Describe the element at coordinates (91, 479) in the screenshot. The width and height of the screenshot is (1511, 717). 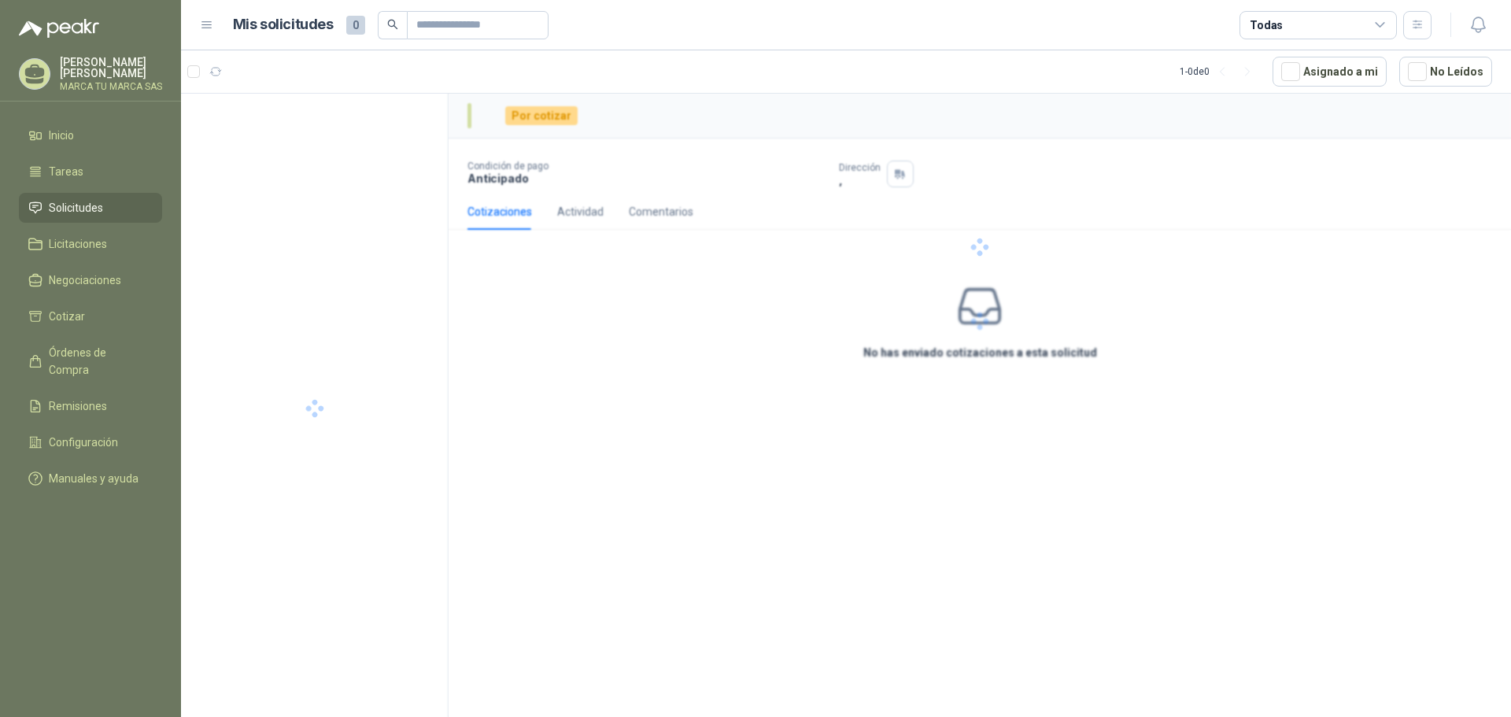
I see `a: Manuales y ayuda` at that location.